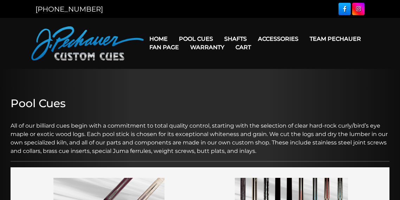 The image size is (400, 200). Describe the element at coordinates (87, 43) in the screenshot. I see `img: Pechauer Custom Cues` at that location.